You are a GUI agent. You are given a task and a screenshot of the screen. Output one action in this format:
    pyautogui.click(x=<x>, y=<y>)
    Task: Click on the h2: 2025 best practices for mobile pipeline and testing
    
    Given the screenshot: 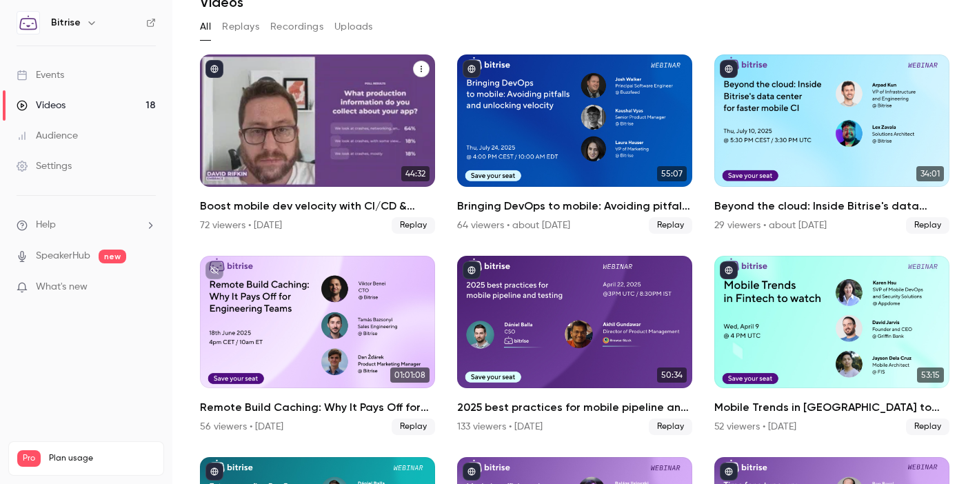 What is the action you would take?
    pyautogui.click(x=574, y=407)
    